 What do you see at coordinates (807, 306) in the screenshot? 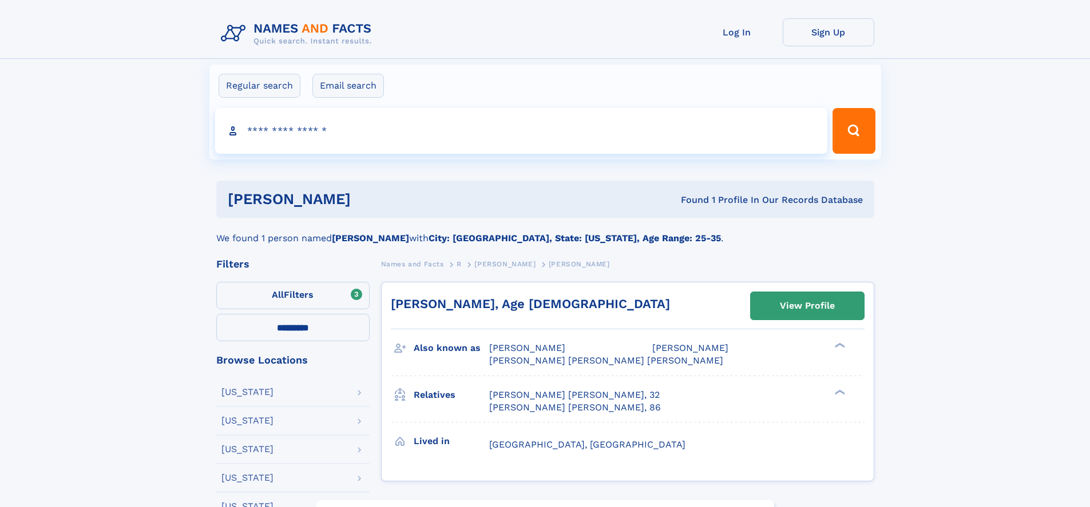
I see `a: View Profile` at bounding box center [807, 306].